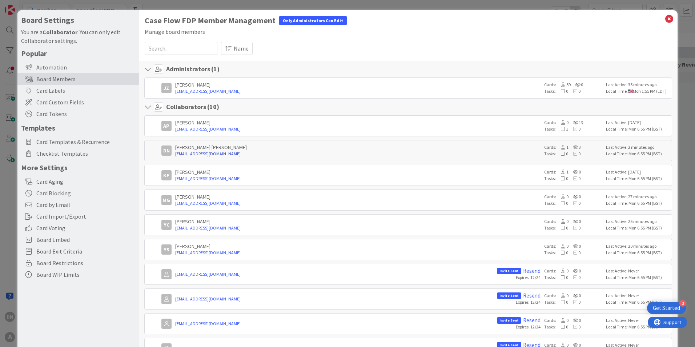  What do you see at coordinates (86, 240) in the screenshot?
I see `span: Board Embed` at bounding box center [86, 240].